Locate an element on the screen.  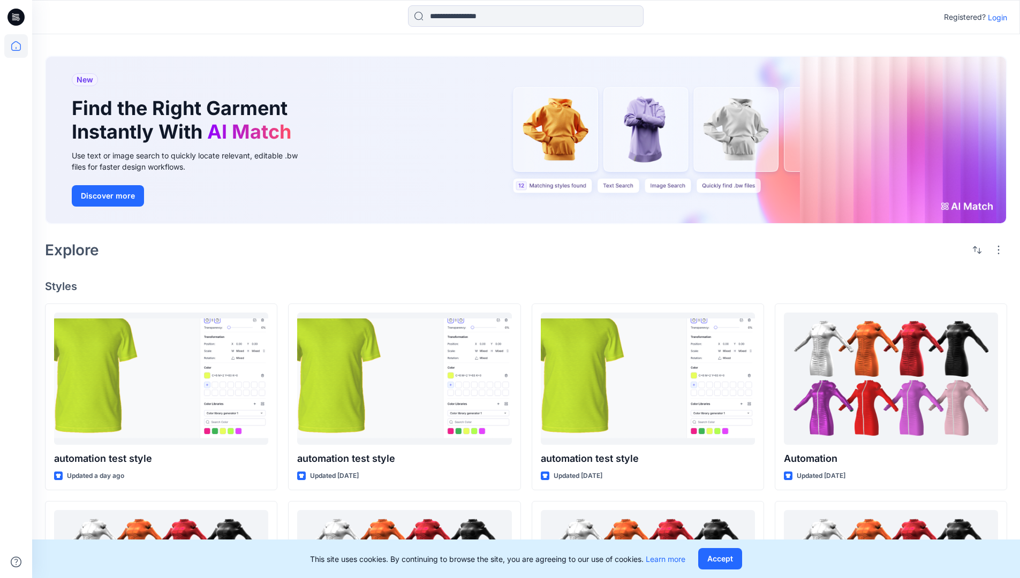
span: AI Match is located at coordinates (249, 132).